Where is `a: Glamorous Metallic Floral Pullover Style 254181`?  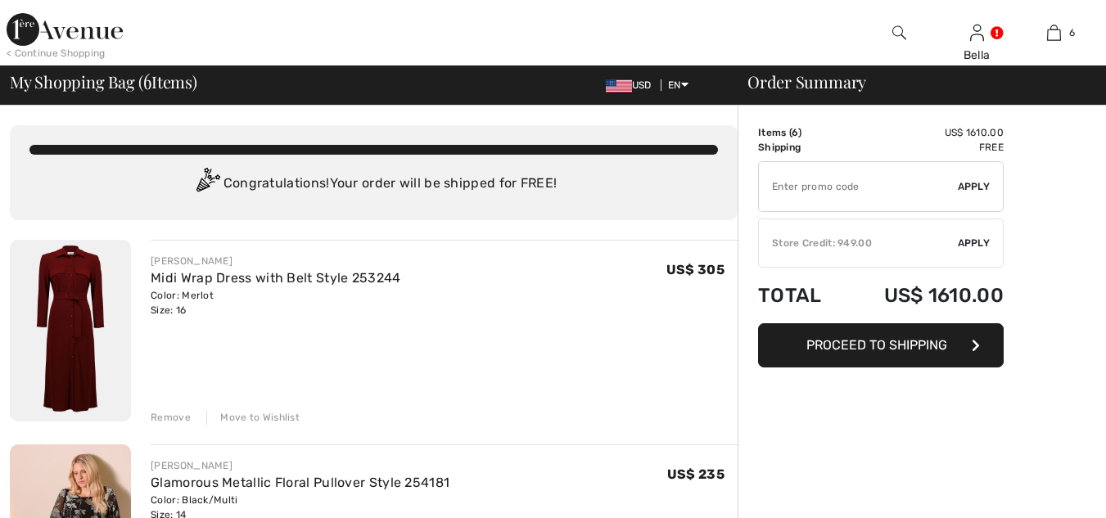 a: Glamorous Metallic Floral Pullover Style 254181 is located at coordinates (300, 482).